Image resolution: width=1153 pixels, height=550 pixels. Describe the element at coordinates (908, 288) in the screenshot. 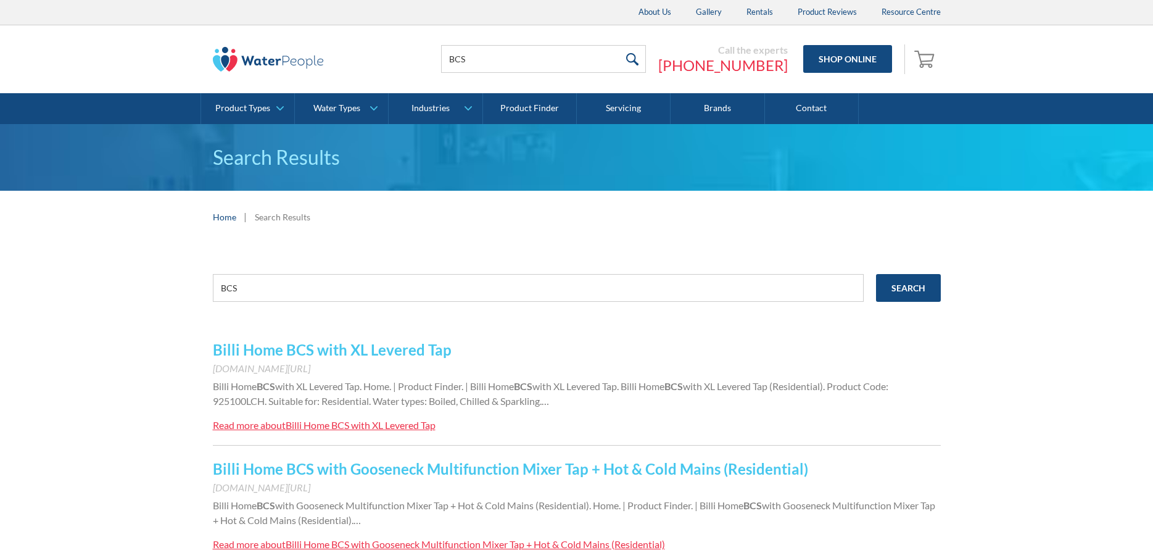

I see `input: Search` at that location.